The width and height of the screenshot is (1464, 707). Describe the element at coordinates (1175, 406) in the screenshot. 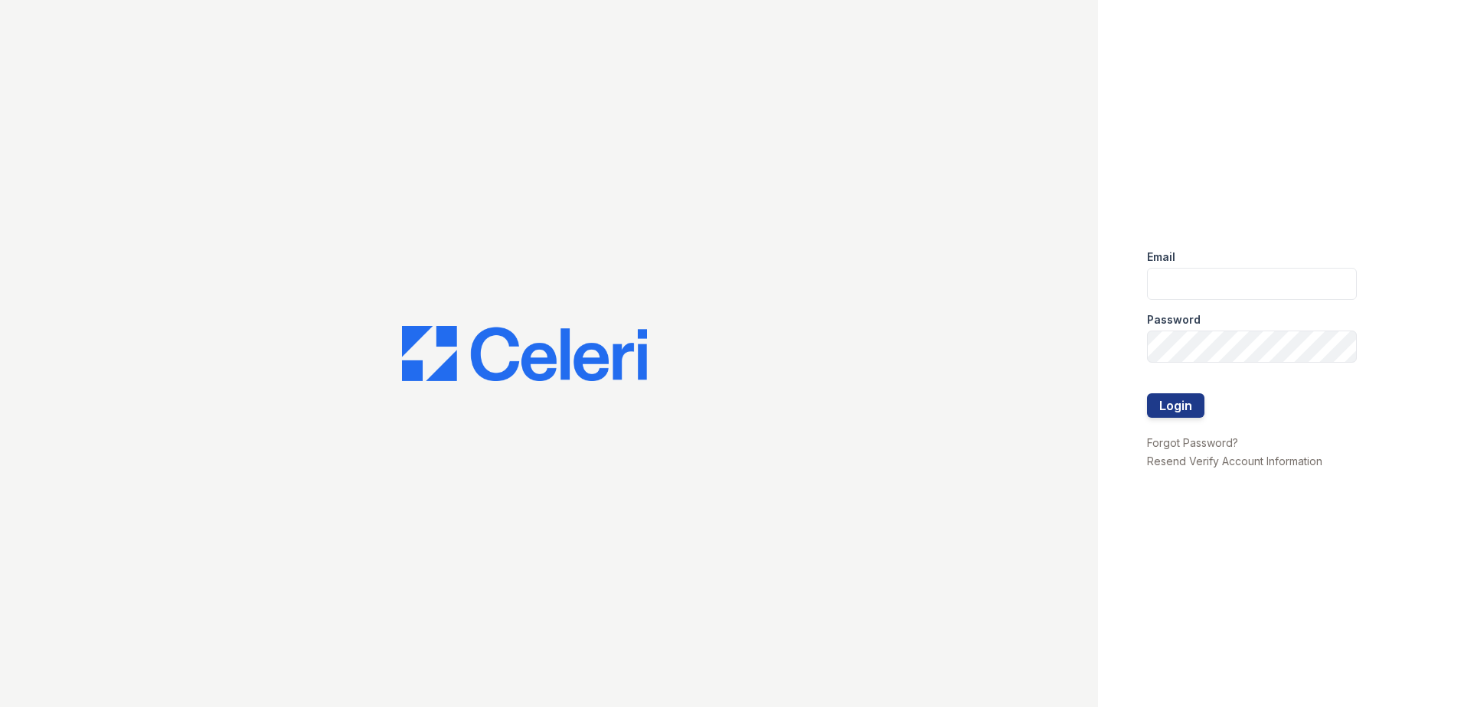

I see `button: Login` at that location.